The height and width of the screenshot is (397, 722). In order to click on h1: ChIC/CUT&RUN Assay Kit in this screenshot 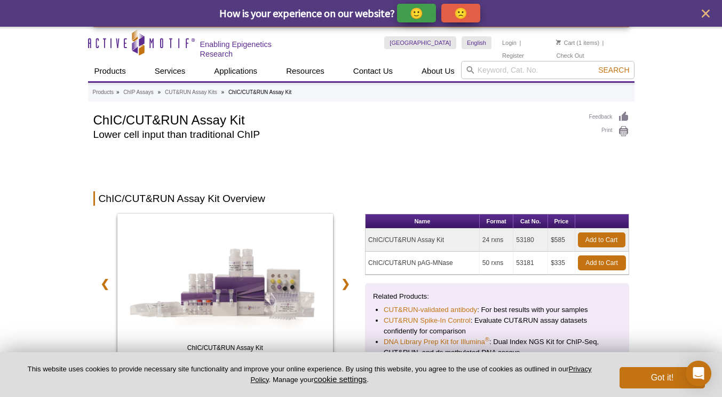, I will do `click(336, 119)`.